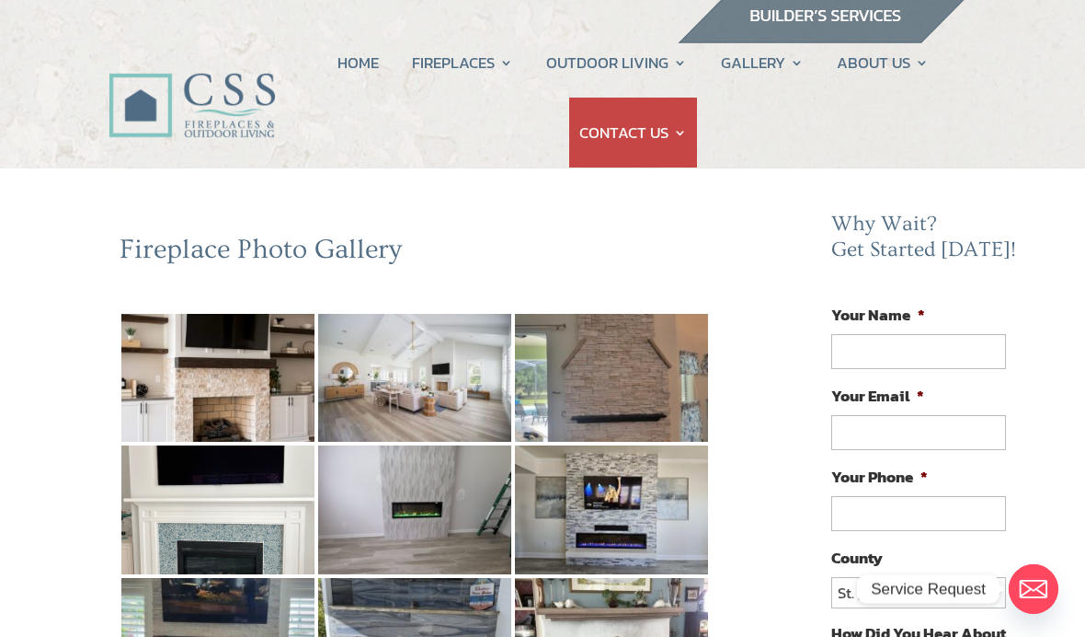 Image resolution: width=1085 pixels, height=637 pixels. Describe the element at coordinates (218, 510) in the screenshot. I see `img: 28` at that location.